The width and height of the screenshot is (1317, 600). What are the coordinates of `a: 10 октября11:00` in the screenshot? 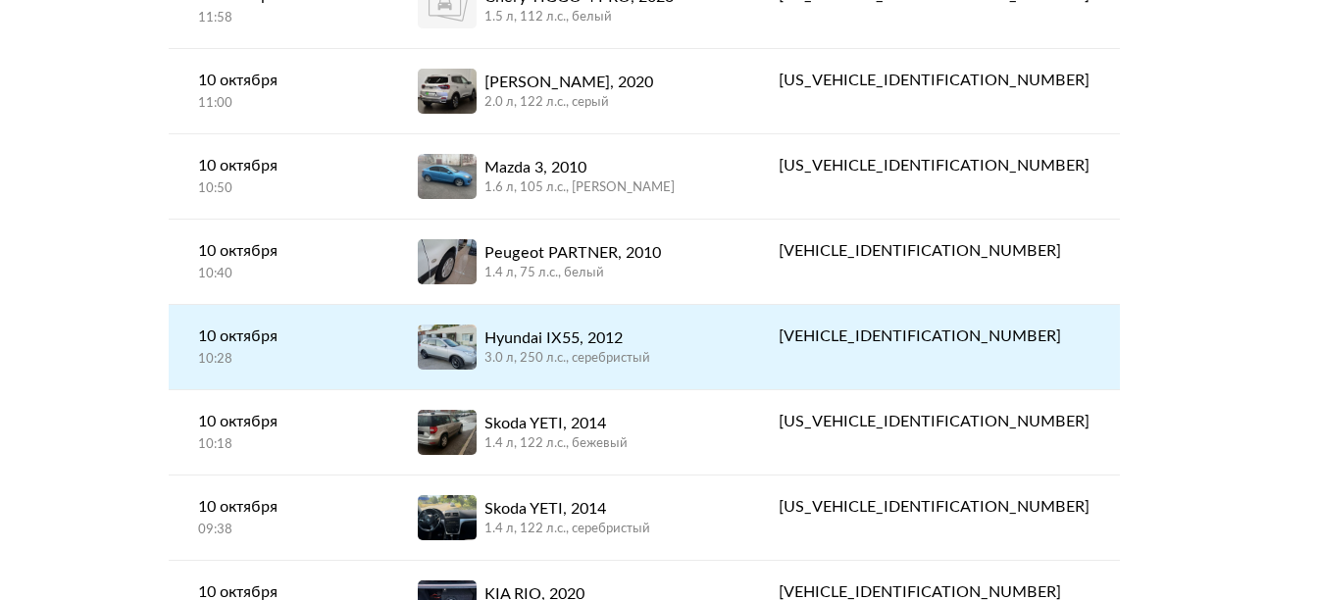 It's located at (279, 90).